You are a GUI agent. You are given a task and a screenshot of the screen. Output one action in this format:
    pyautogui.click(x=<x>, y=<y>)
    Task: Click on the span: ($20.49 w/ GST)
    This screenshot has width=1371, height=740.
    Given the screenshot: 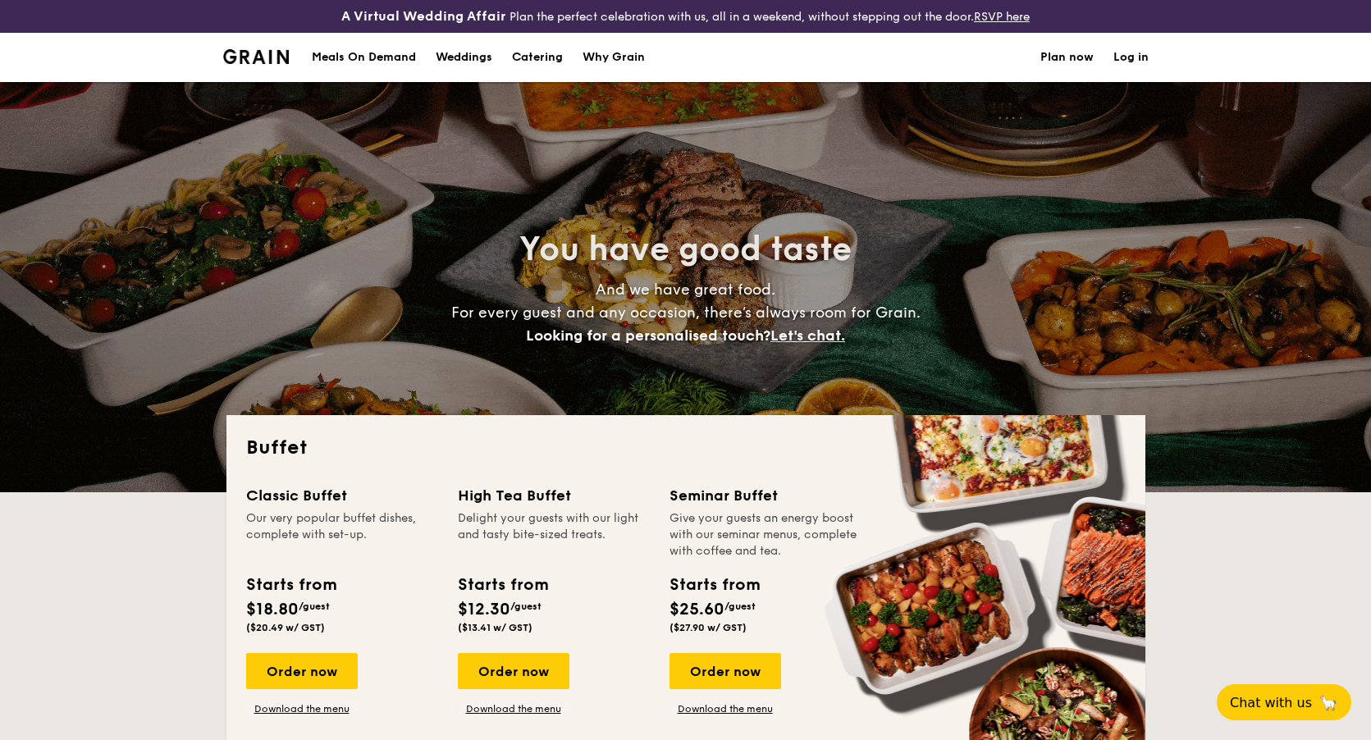 What is the action you would take?
    pyautogui.click(x=286, y=628)
    